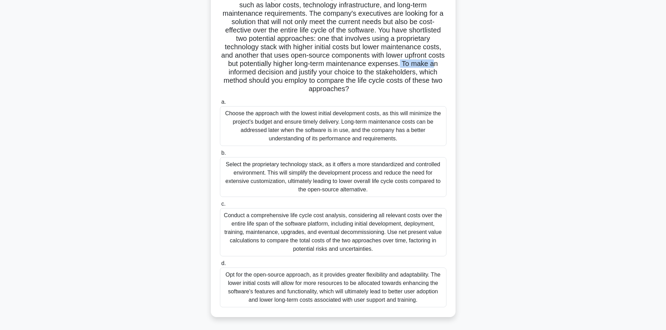 Image resolution: width=666 pixels, height=330 pixels. I want to click on span: c., so click(223, 204).